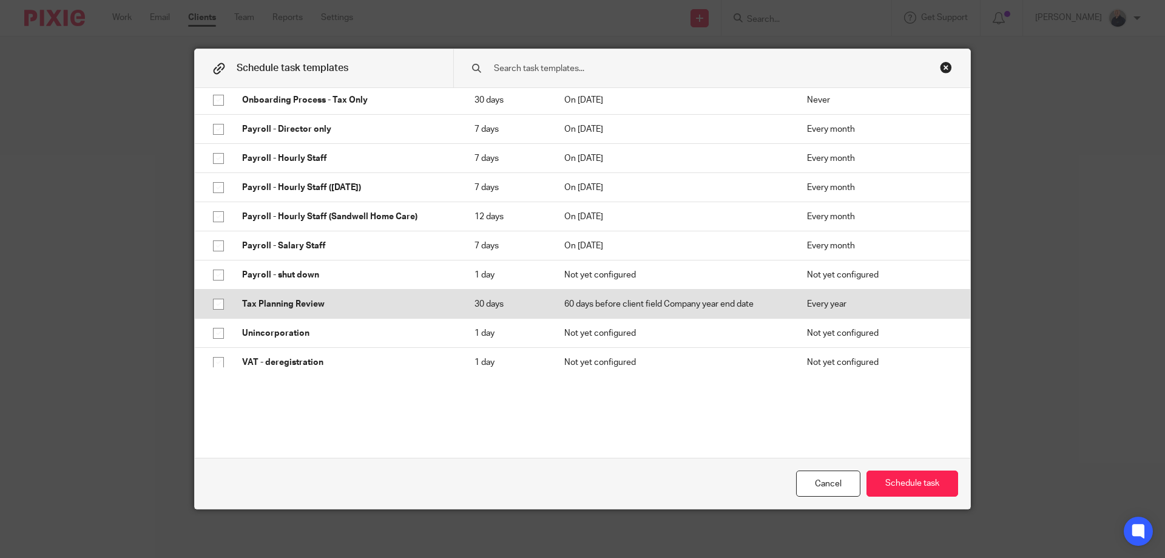 Image resolution: width=1165 pixels, height=558 pixels. I want to click on div: Close this dialog window, so click(946, 67).